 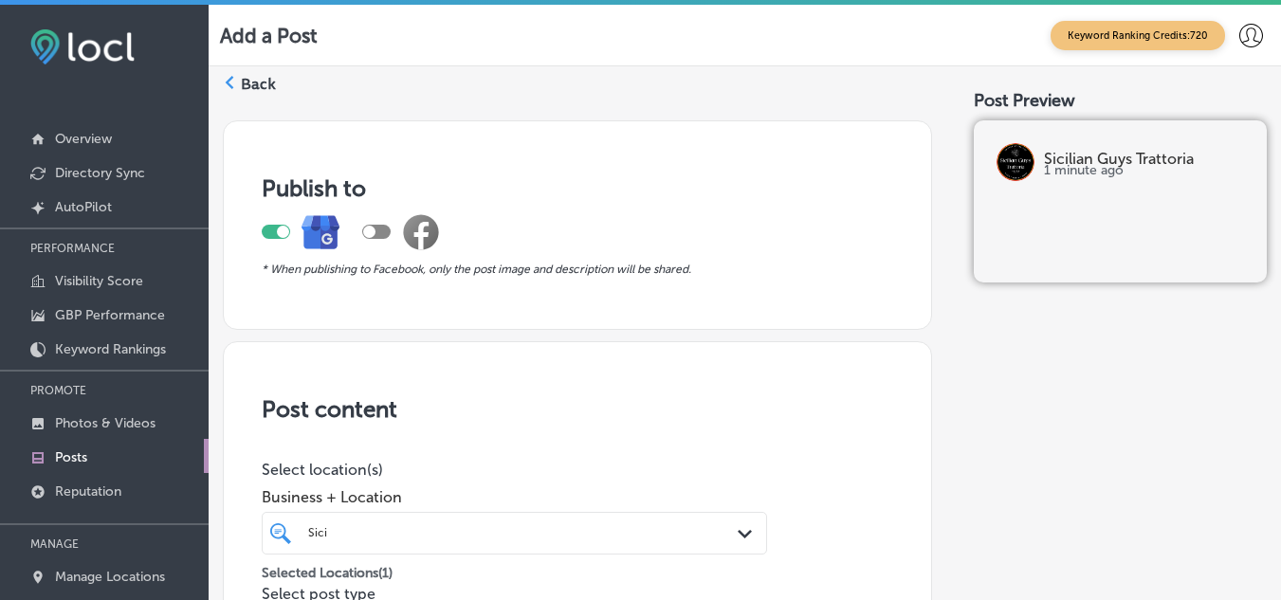 I want to click on span: Business + Location, so click(x=514, y=497).